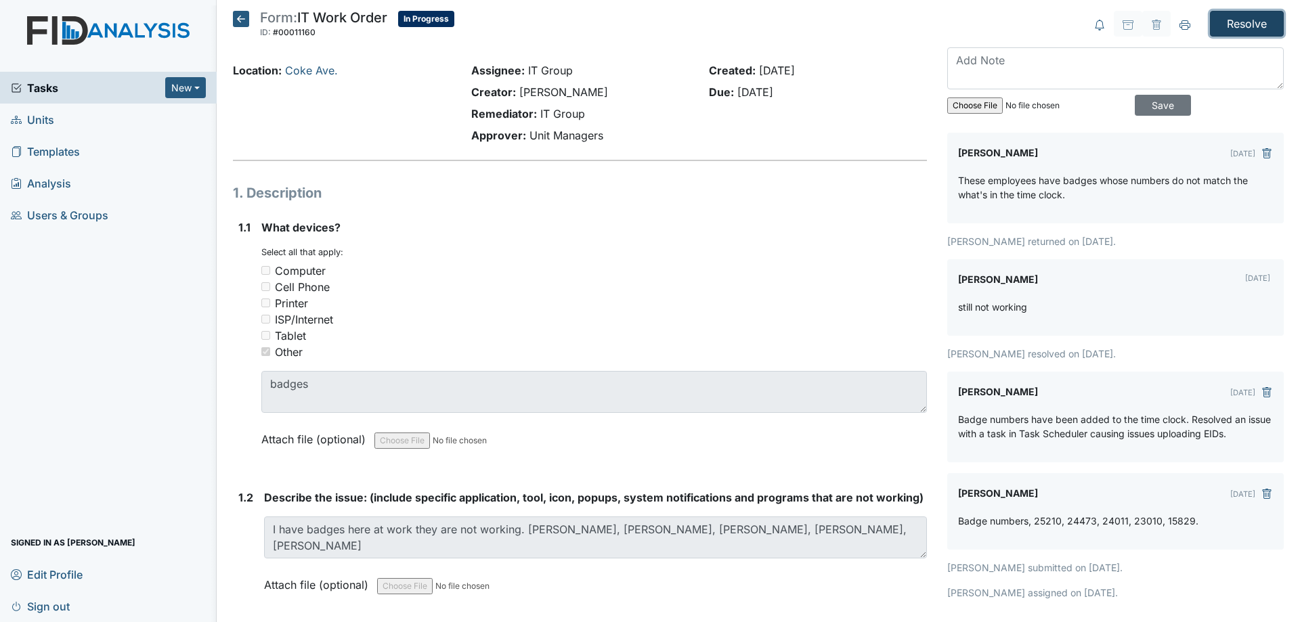 The height and width of the screenshot is (622, 1300). Describe the element at coordinates (1115, 427) in the screenshot. I see `p: Badge numbers have been added to the time clock. Resolved an issue with a task in Task Scheduler ...` at that location.